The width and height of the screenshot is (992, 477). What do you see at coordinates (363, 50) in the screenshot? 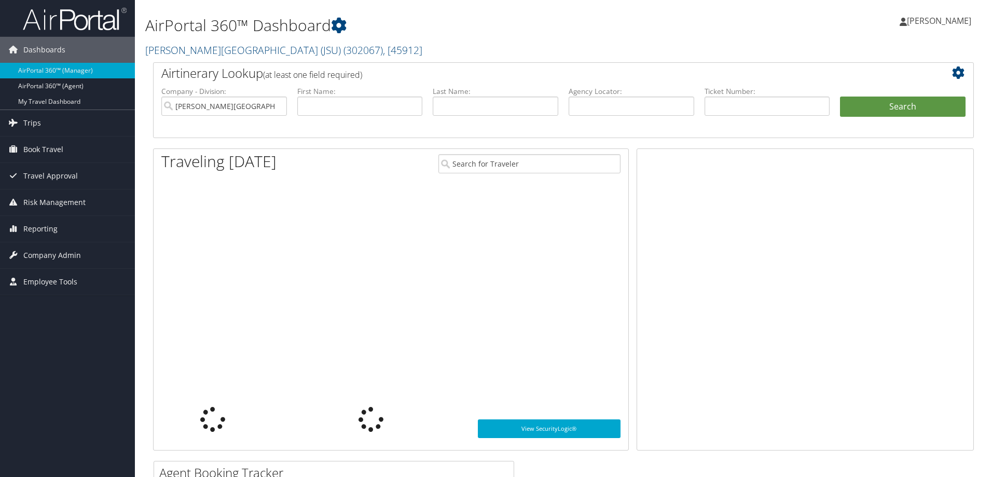
I see `span: ( 302067 )` at bounding box center [363, 50].